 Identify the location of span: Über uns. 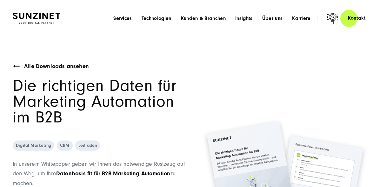
(272, 18).